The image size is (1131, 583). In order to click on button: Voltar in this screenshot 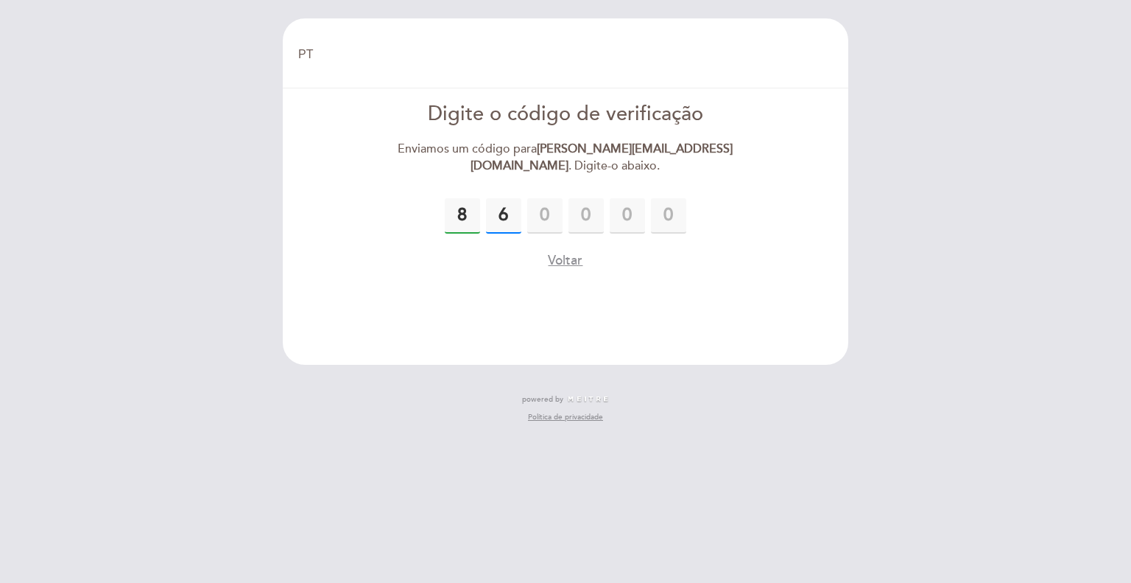, I will do `click(565, 260)`.